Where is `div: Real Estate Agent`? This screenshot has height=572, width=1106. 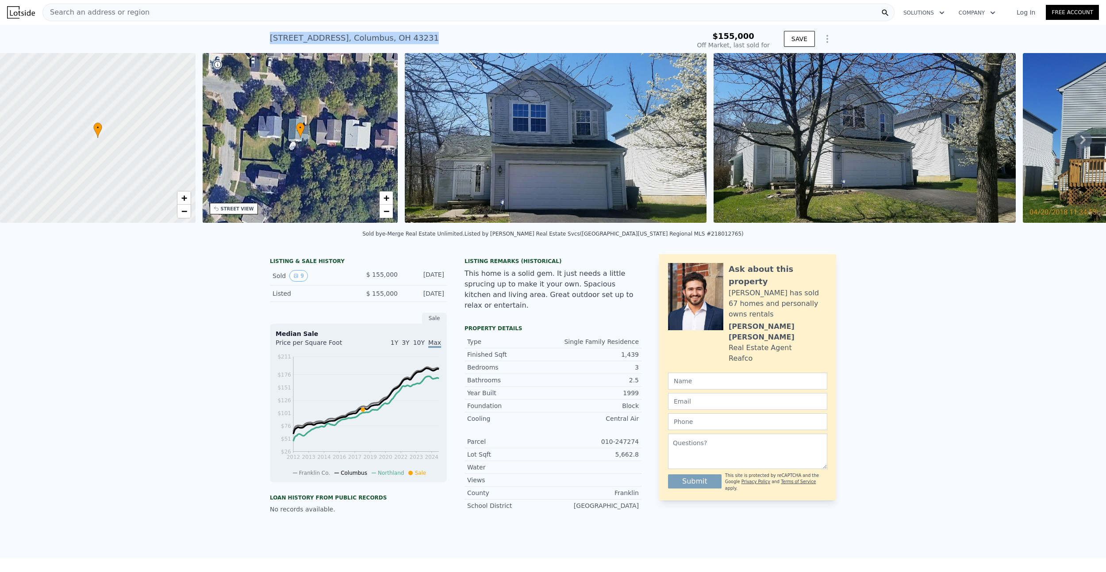
div: Real Estate Agent is located at coordinates (760, 348).